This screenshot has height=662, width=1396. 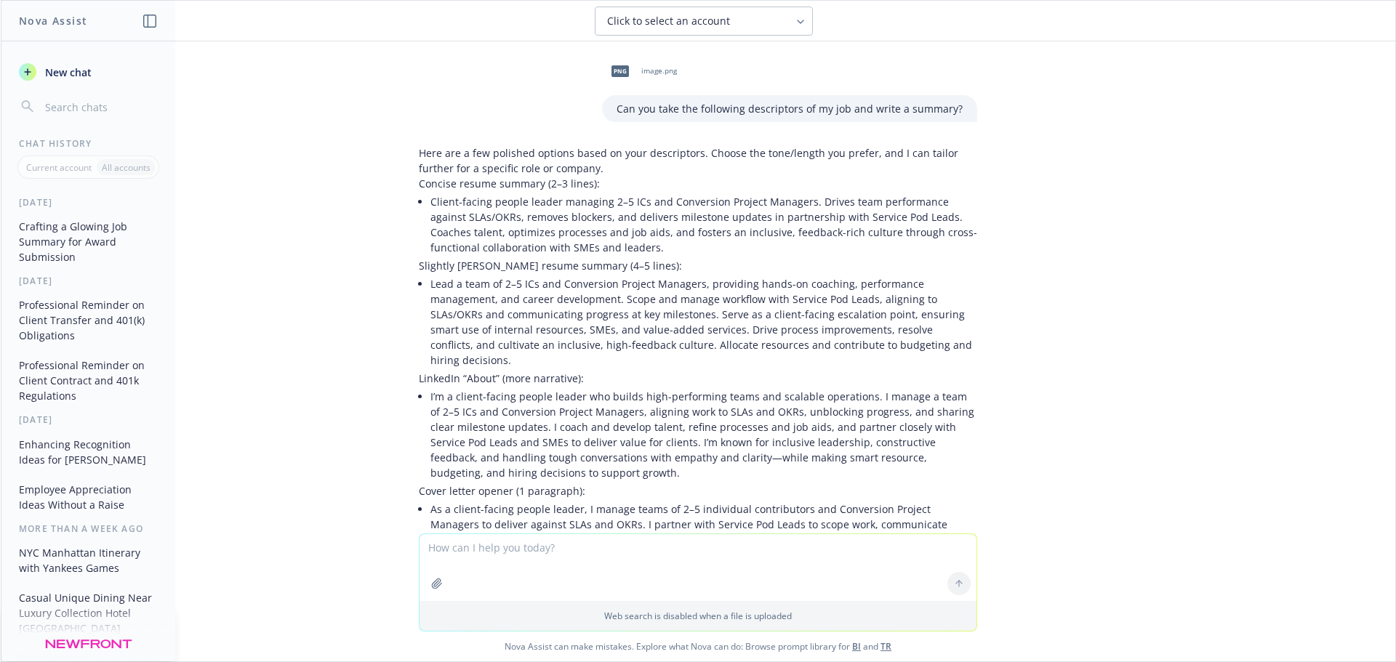 I want to click on p: LinkedIn “About” (more narrative):, so click(x=698, y=378).